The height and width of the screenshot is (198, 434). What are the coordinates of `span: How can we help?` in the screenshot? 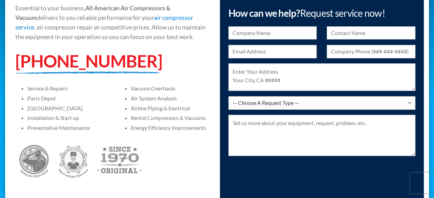 It's located at (307, 13).